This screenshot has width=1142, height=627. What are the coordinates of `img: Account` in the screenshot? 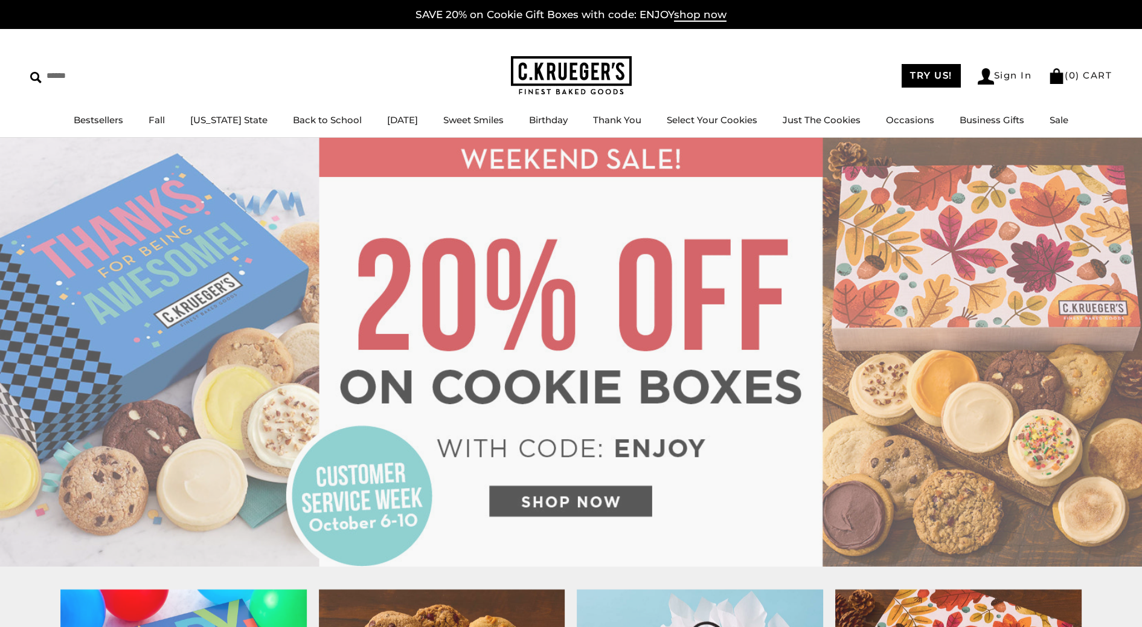 It's located at (986, 76).